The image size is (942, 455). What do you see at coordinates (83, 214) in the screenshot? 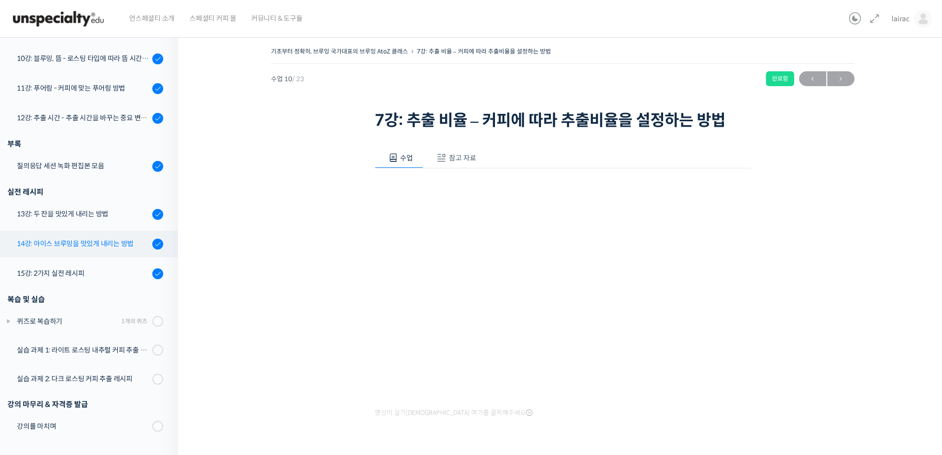
I see `div: 13강: 두 잔을 맛있게 내리는 방법` at bounding box center [83, 214].